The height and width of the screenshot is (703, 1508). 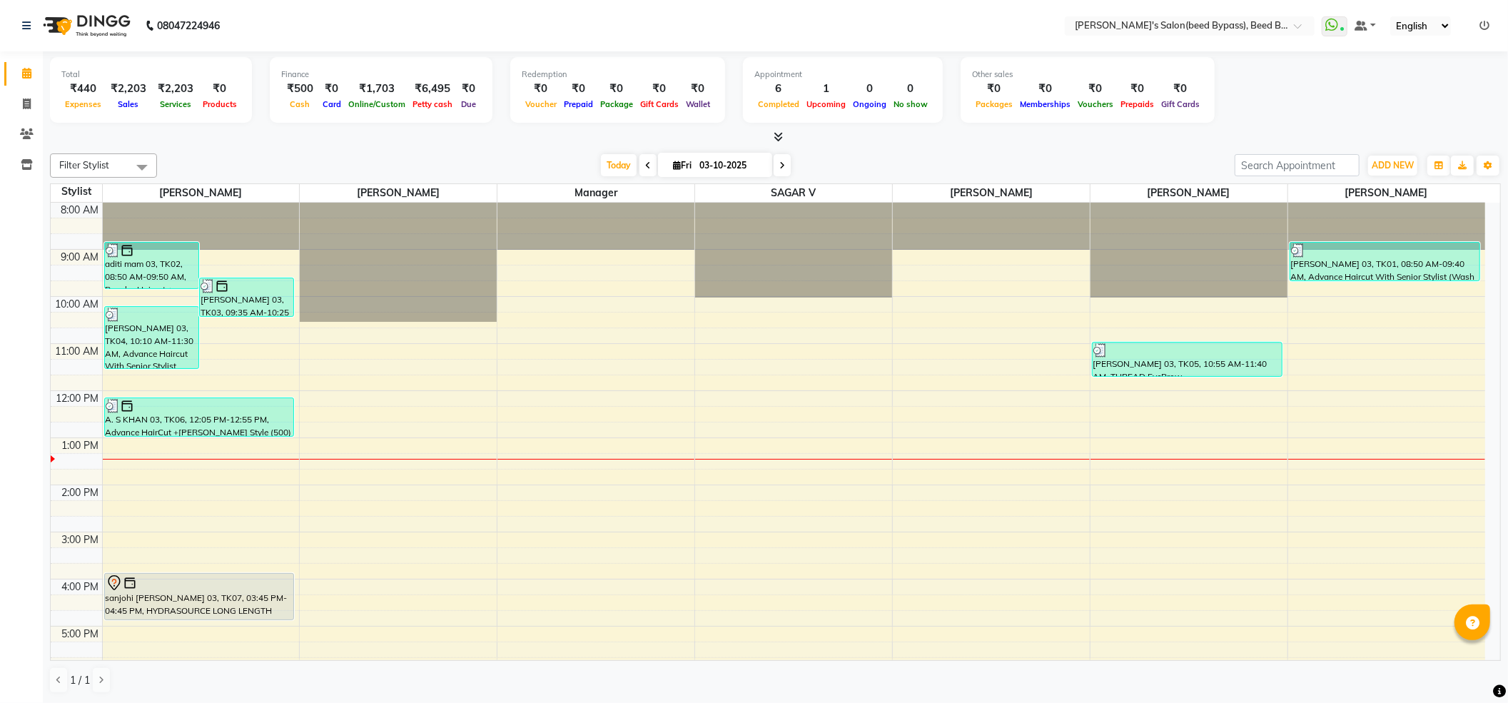 What do you see at coordinates (78, 398) in the screenshot?
I see `div: 12:00 PM` at bounding box center [78, 398].